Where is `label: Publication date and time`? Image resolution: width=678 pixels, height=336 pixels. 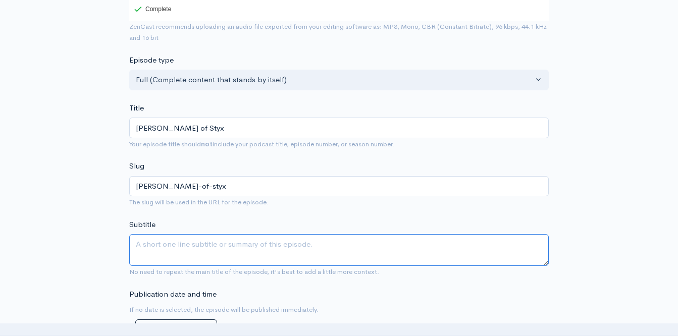
label: Publication date and time is located at coordinates (173, 294).